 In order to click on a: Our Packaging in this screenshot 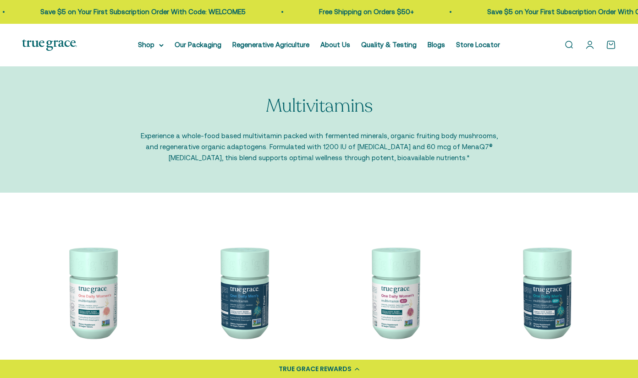, I will do `click(198, 44)`.